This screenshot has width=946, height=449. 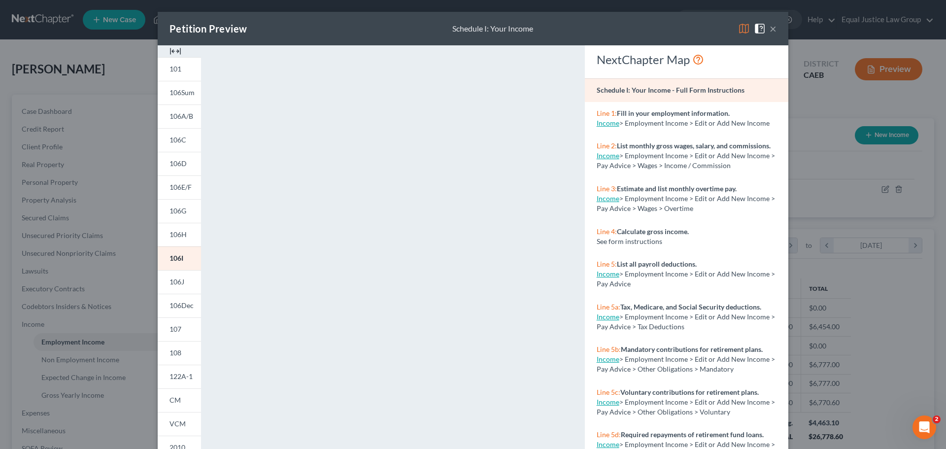 What do you see at coordinates (179, 376) in the screenshot?
I see `a: 122A-1` at bounding box center [179, 376].